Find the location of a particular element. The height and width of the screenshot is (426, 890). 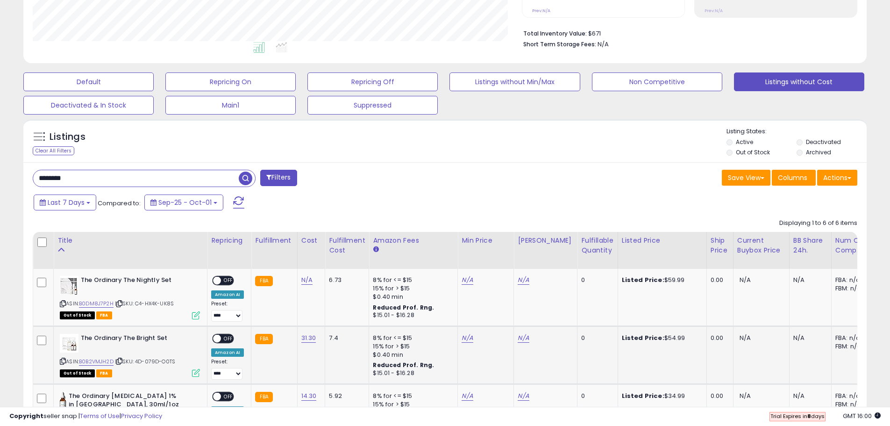

h5: Listings is located at coordinates (67, 137).